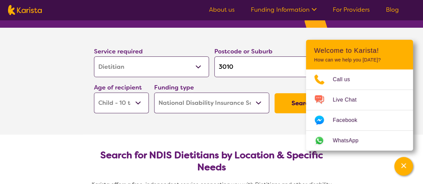 This screenshot has height=184, width=423. I want to click on ul: Choose channel, so click(360, 110).